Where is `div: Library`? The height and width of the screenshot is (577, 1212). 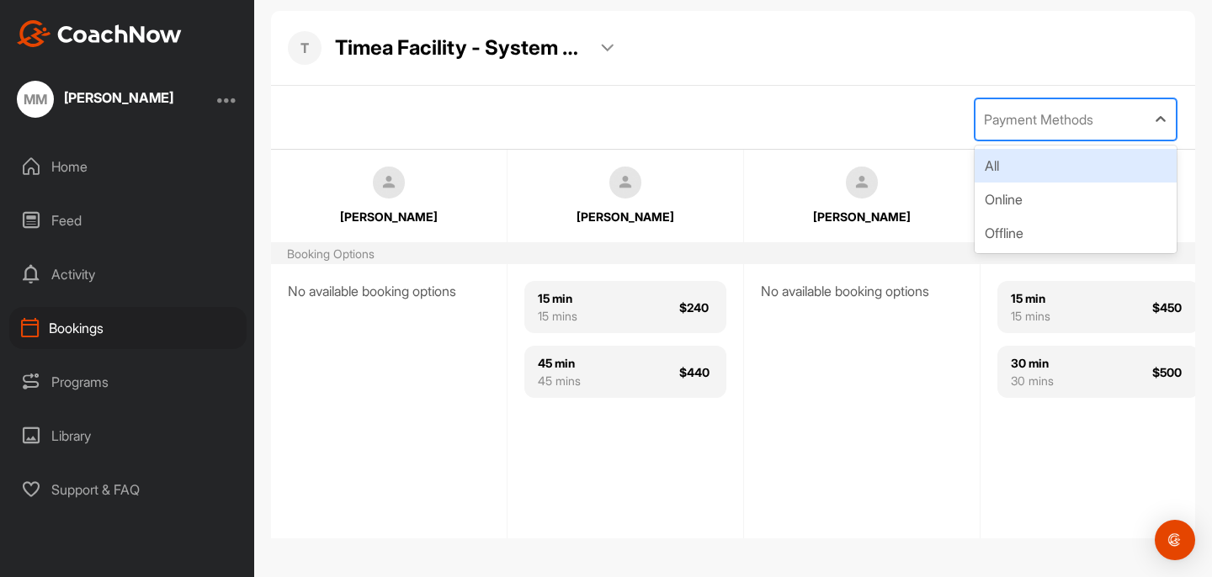 div: Library is located at coordinates (128, 436).